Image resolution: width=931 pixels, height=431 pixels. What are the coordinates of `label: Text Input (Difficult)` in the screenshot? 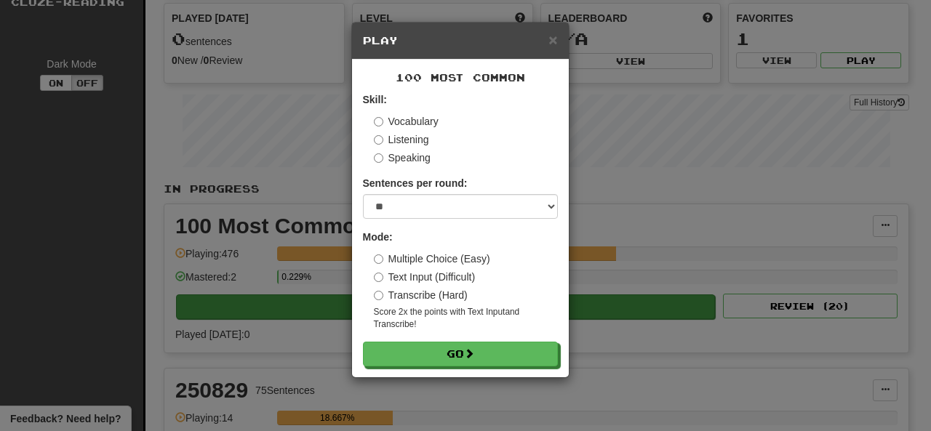 It's located at (425, 277).